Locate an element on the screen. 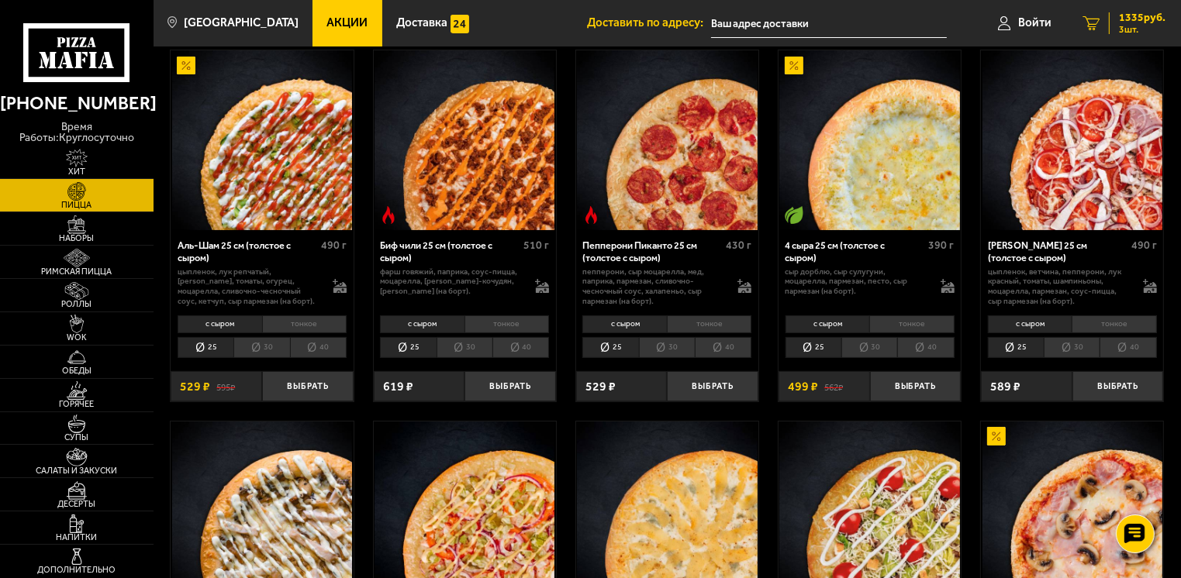  span: Доставка is located at coordinates (422, 22).